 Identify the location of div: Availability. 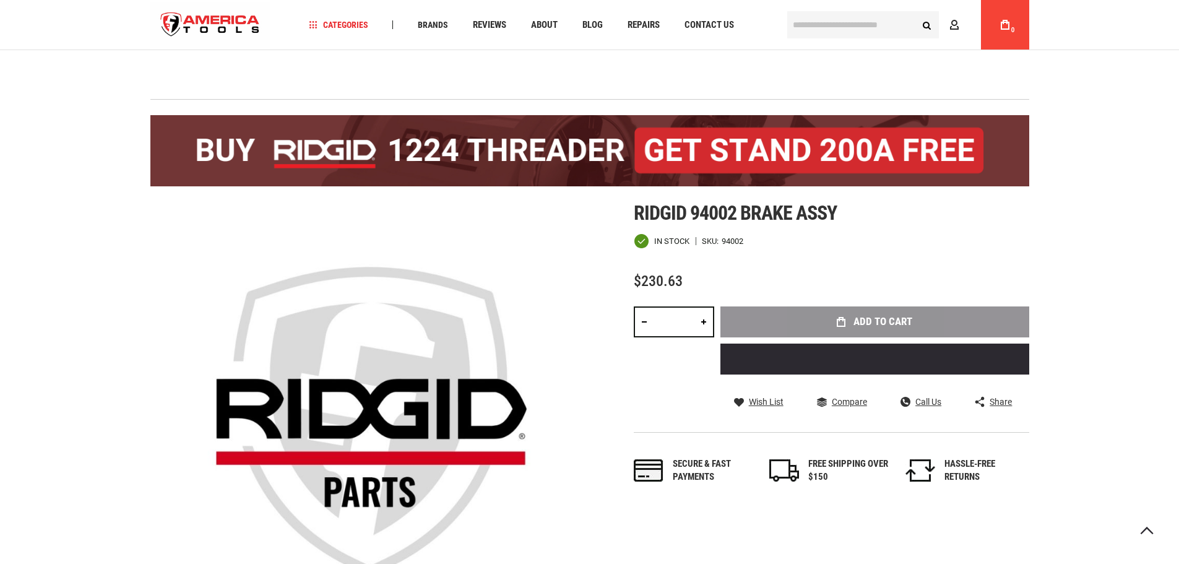
(662, 241).